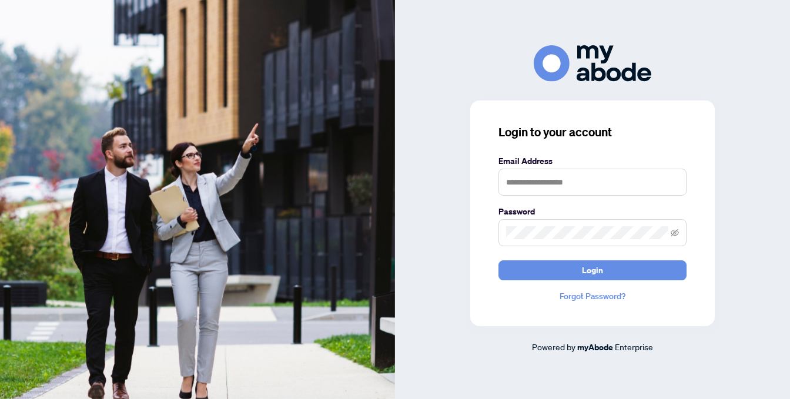  What do you see at coordinates (592, 296) in the screenshot?
I see `a: Forgot Password?` at bounding box center [592, 296].